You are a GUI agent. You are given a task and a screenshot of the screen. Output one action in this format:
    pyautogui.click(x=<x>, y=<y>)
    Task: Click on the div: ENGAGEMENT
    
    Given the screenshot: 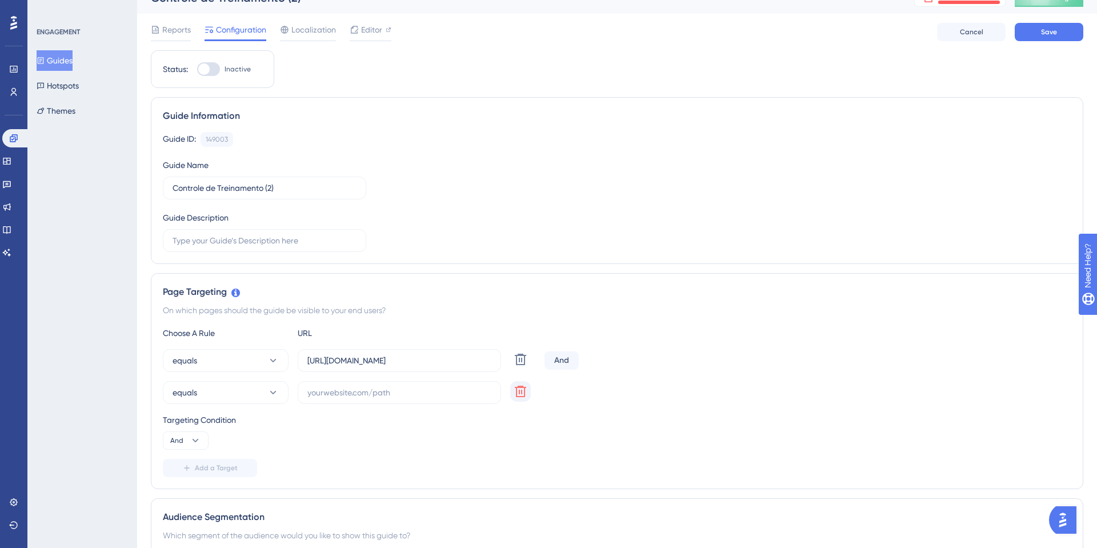 What is the action you would take?
    pyautogui.click(x=58, y=32)
    